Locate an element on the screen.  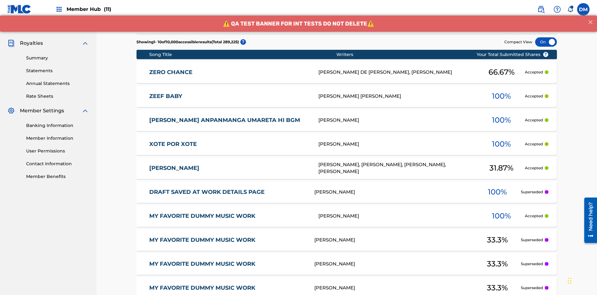
img: search is located at coordinates (541, 9).